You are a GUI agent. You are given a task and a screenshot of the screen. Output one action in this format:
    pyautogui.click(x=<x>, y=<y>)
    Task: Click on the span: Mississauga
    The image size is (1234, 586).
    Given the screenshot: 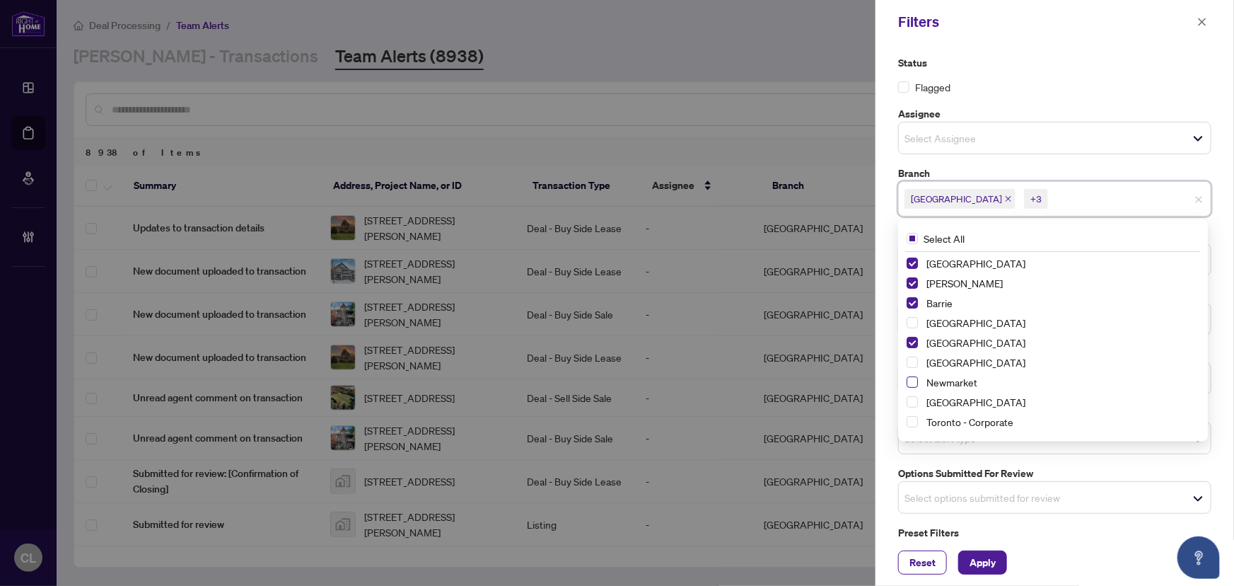 What is the action you would take?
    pyautogui.click(x=1060, y=362)
    